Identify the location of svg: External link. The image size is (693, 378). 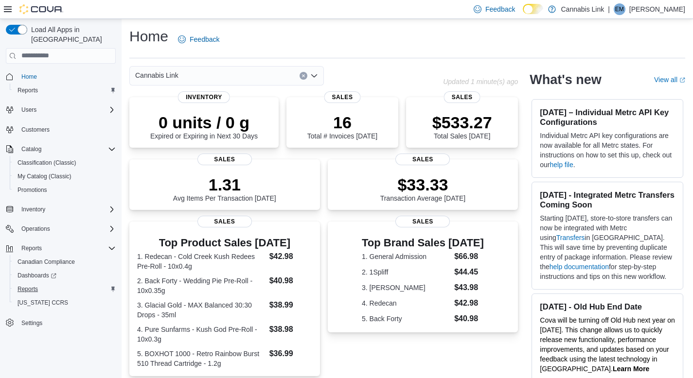
(682, 80).